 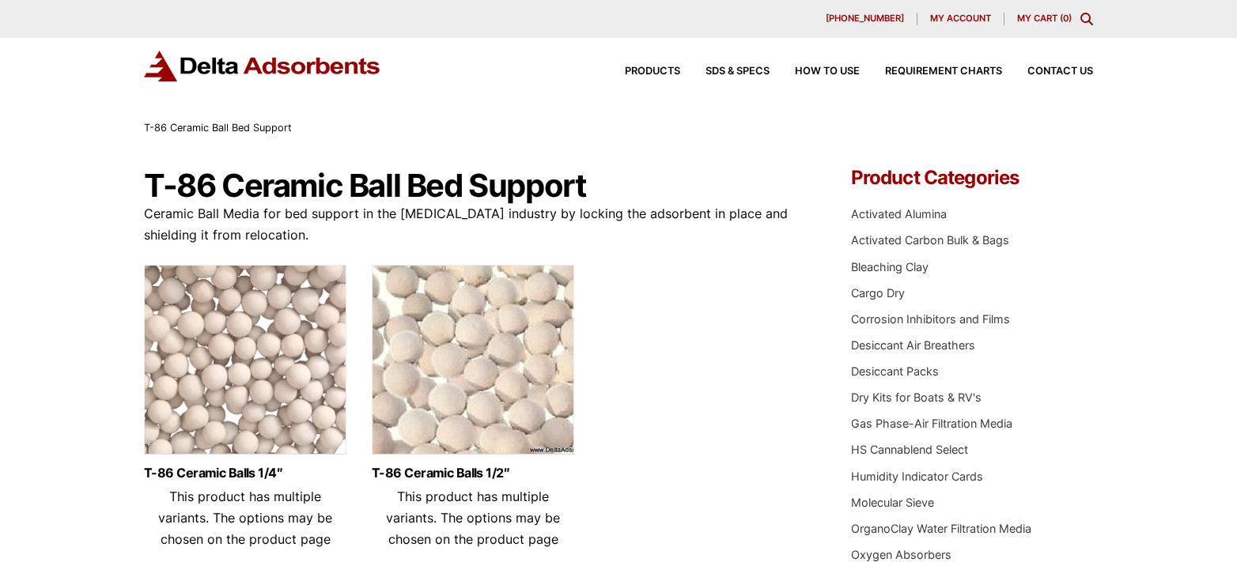 I want to click on a: Bleaching Clay, so click(x=890, y=267).